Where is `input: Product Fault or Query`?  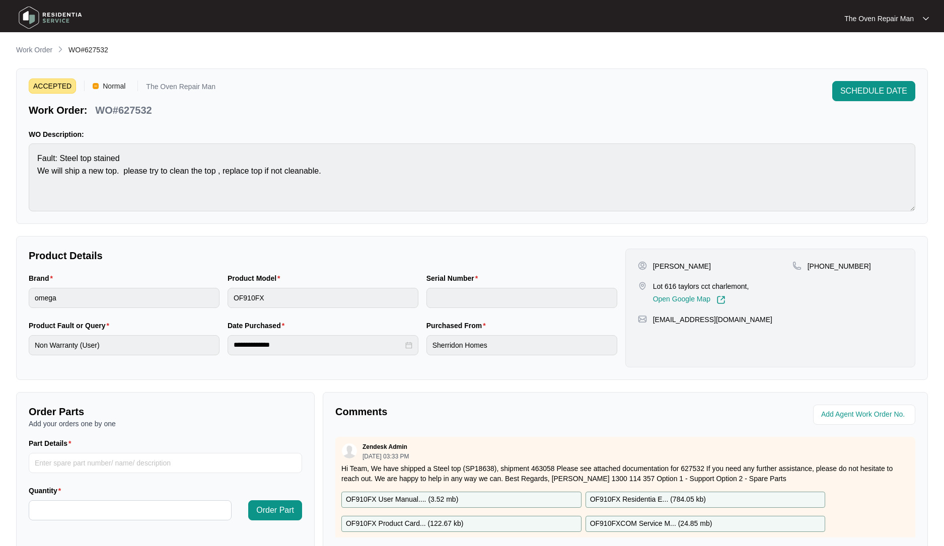
input: Product Fault or Query is located at coordinates (124, 346).